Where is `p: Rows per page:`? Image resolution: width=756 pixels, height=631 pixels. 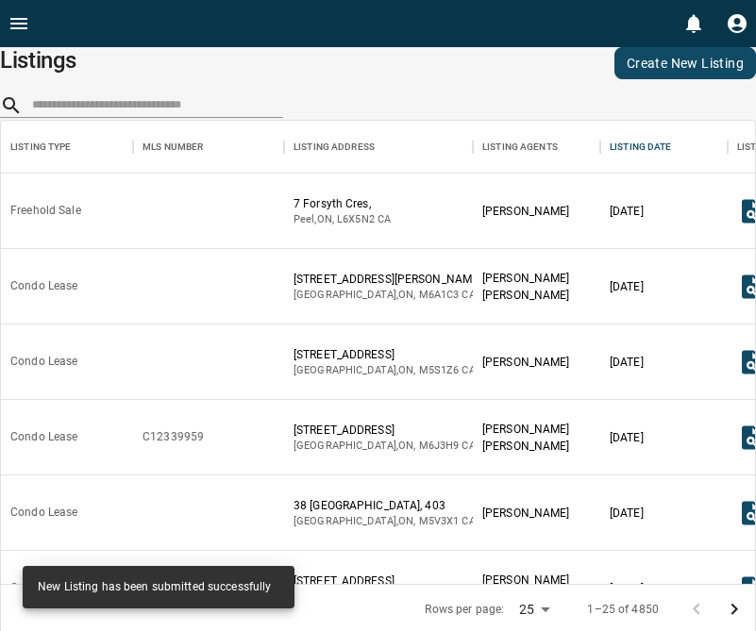 p: Rows per page: is located at coordinates (464, 610).